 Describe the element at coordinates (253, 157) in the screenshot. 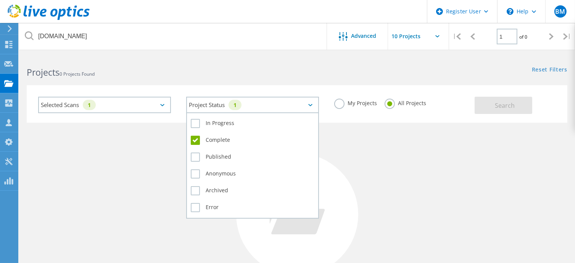

I see `label: Published` at that location.